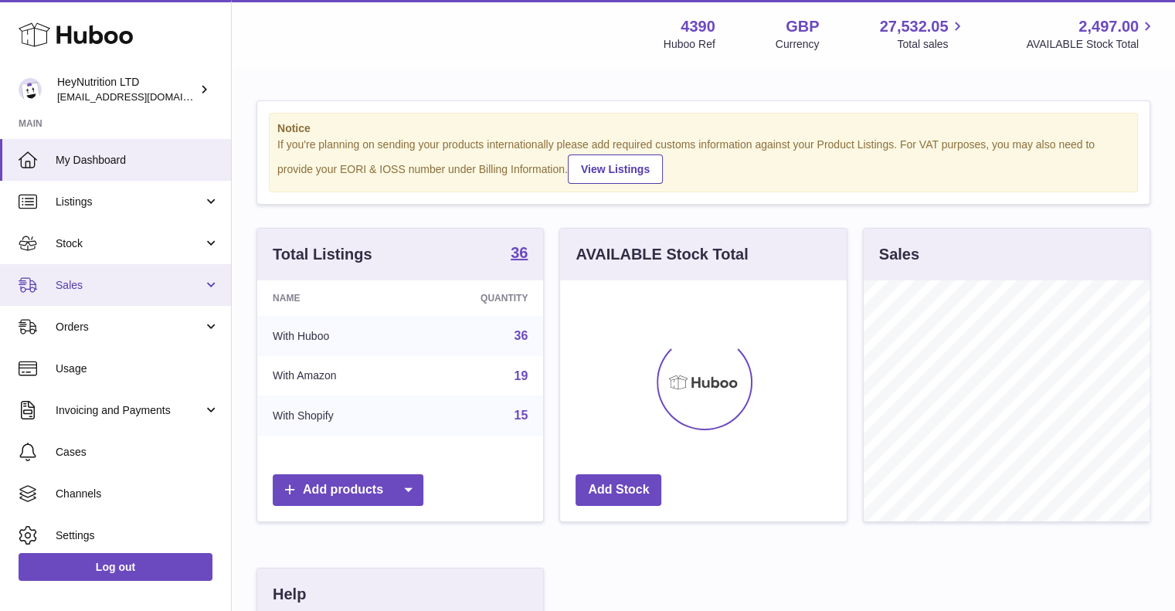  I want to click on td: With Amazon, so click(335, 376).